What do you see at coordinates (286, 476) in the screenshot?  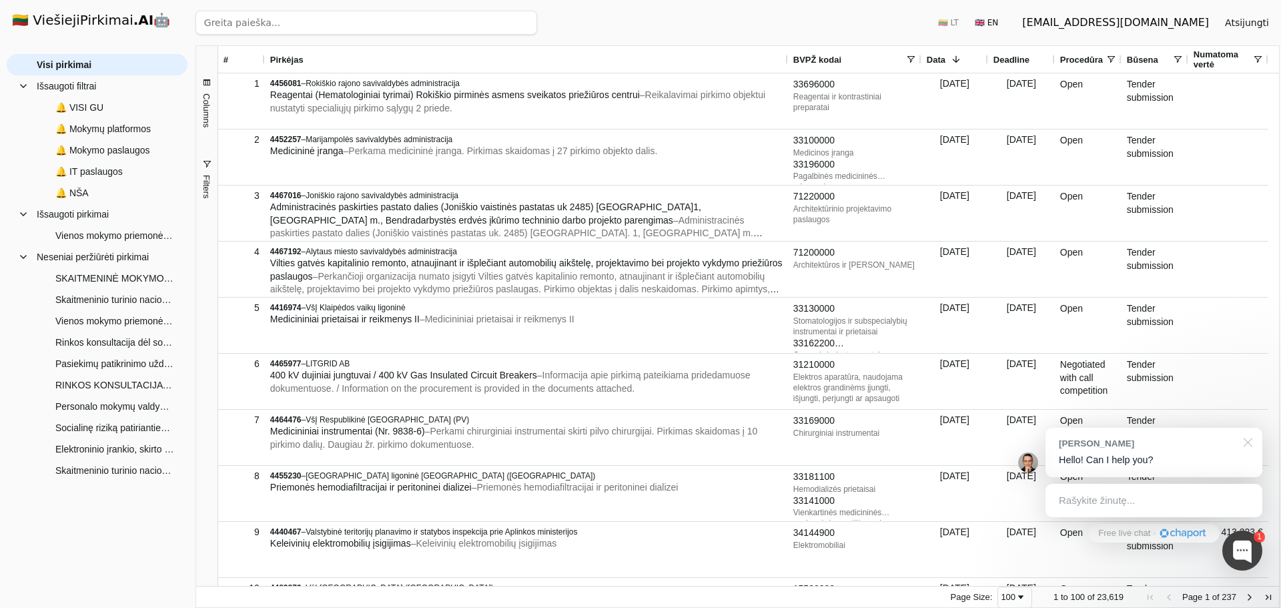 I see `span: 4455230` at bounding box center [286, 476].